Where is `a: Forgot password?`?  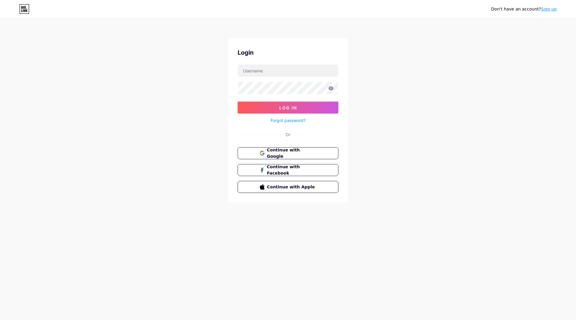
a: Forgot password? is located at coordinates (288, 120).